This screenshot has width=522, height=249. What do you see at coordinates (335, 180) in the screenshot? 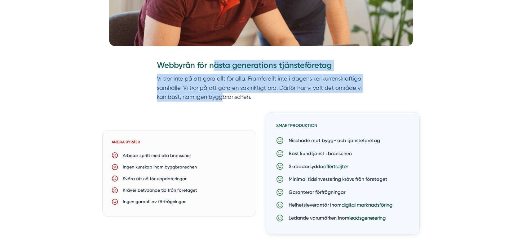
I see `p: Minimal tidsinvestering krävs från företaget` at bounding box center [335, 180].